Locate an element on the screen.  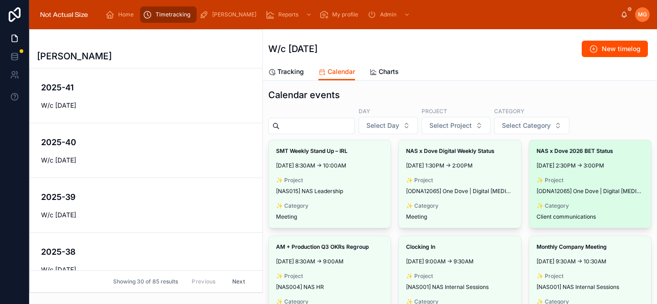
a: Reports is located at coordinates (290, 15).